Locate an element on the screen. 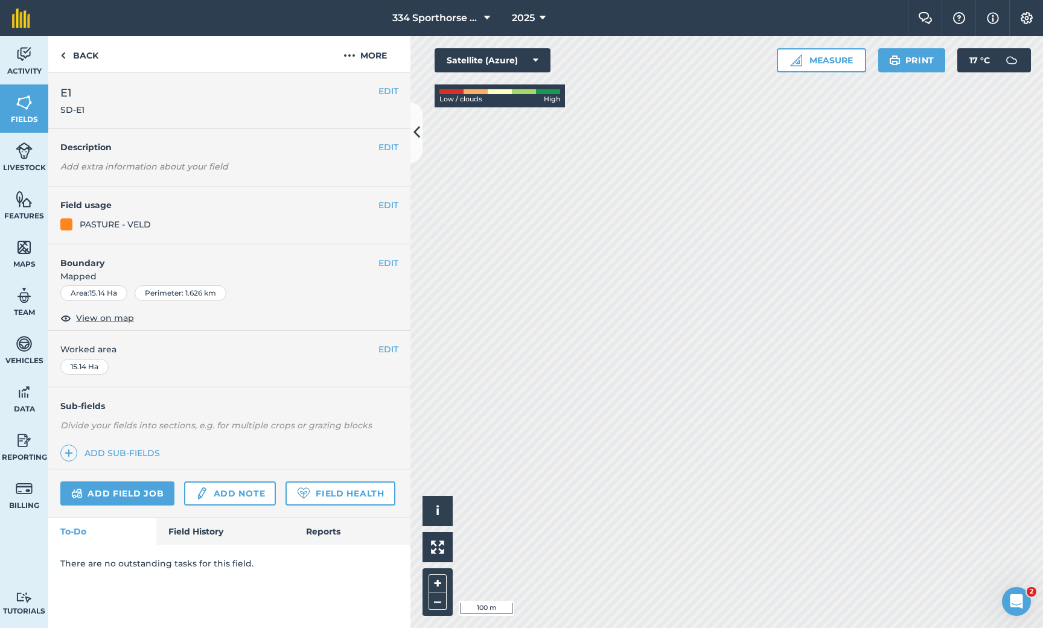  img: Ruler icon is located at coordinates (796, 60).